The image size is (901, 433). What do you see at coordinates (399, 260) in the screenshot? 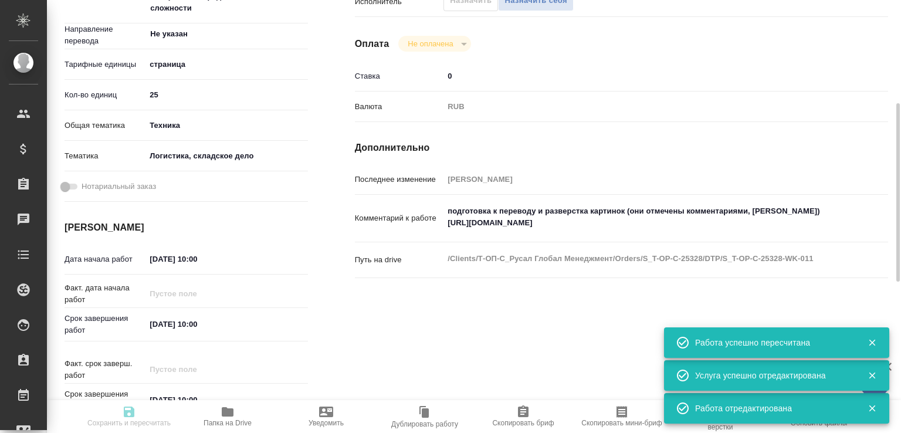
I see `p: Путь на drive` at bounding box center [399, 260].